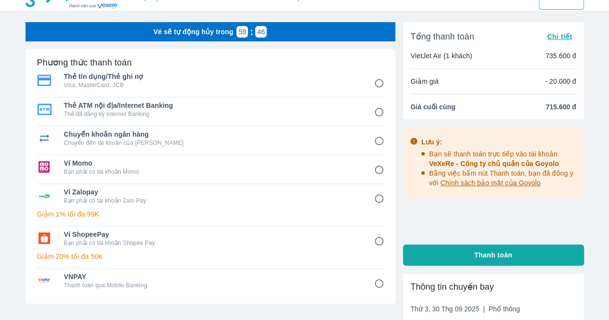  Describe the element at coordinates (212, 134) in the screenshot. I see `span: Chuyển khoản ngân hàng` at that location.